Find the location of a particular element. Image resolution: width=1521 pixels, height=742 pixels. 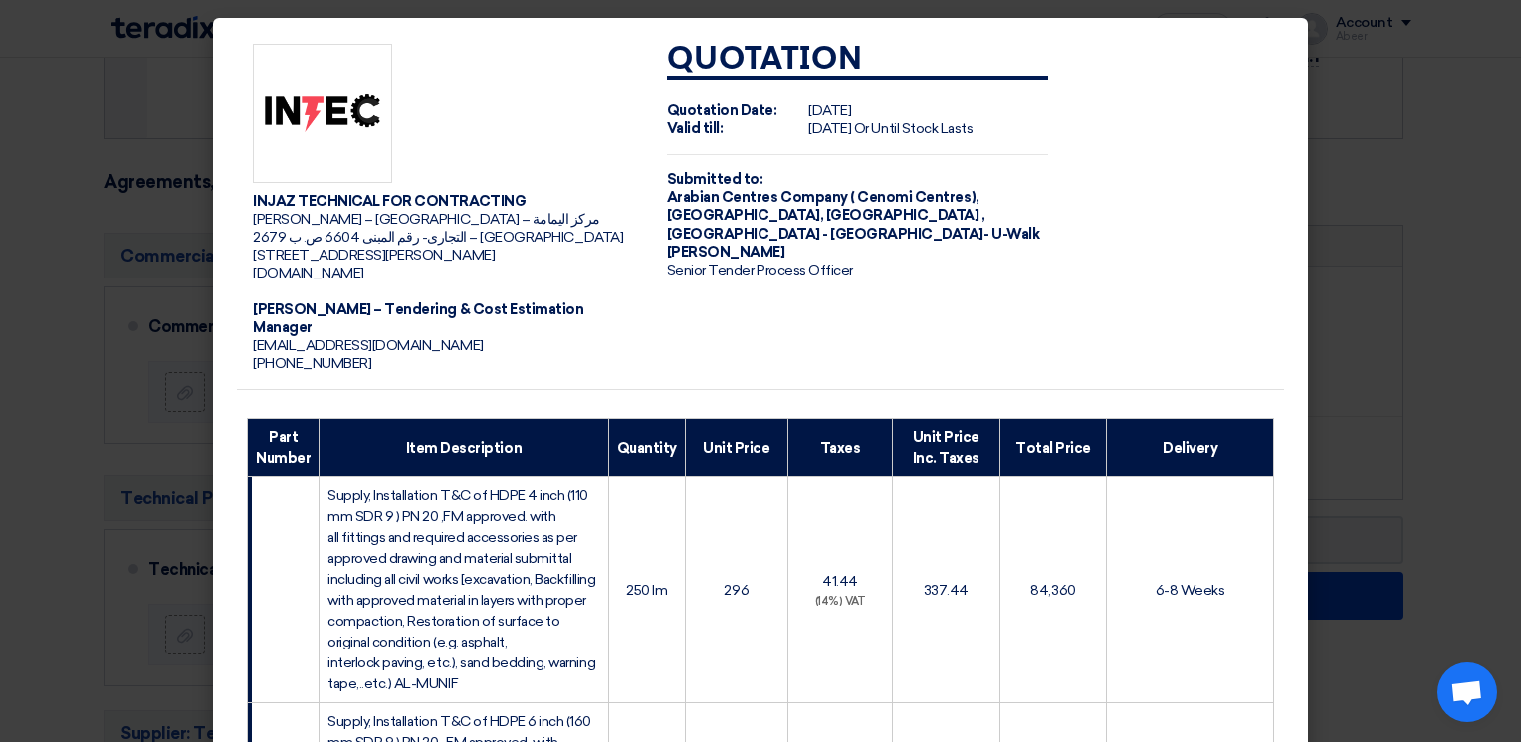

span: 296 is located at coordinates (735, 590).